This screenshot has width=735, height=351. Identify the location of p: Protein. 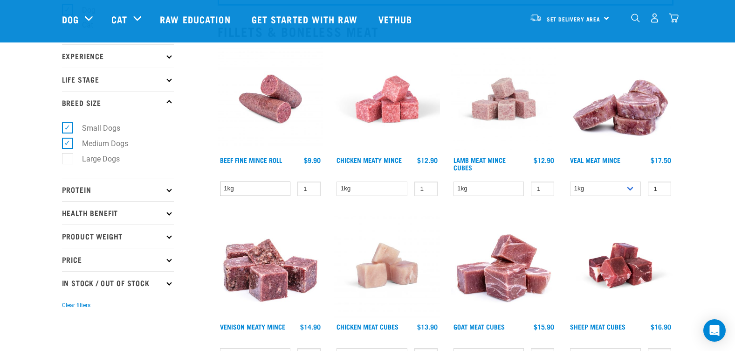
(118, 189).